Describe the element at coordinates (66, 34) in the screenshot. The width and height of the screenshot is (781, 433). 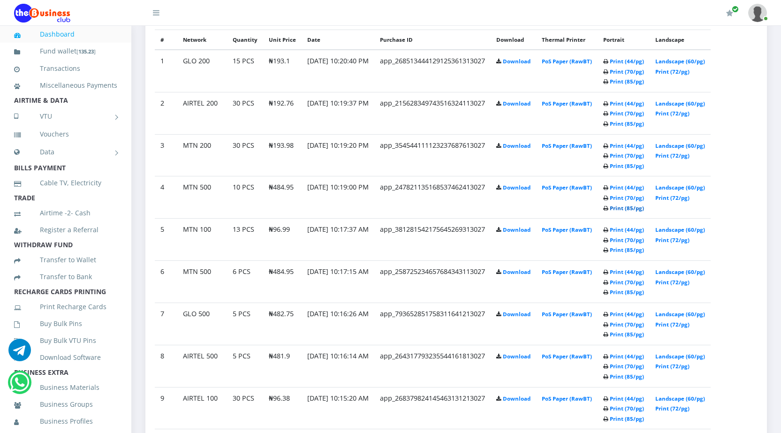
I see `a: Dashboard` at that location.